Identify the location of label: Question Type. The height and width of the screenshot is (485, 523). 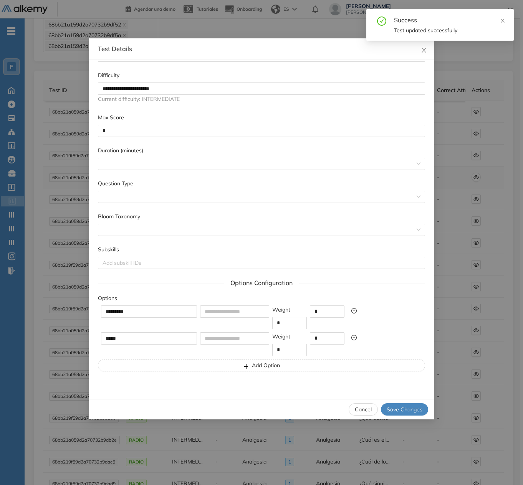
(116, 184).